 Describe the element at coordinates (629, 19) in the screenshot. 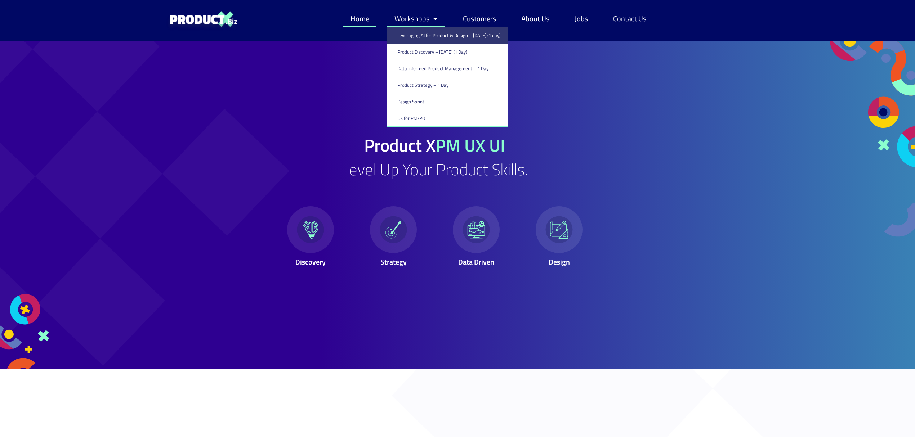

I see `a: Contact Us` at that location.